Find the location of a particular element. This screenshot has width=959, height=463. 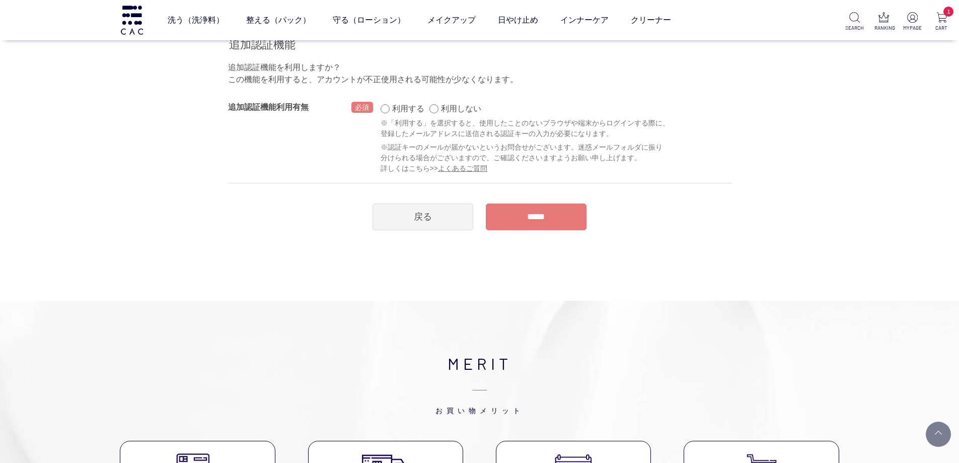

span: お買い物メリット is located at coordinates (479, 395).